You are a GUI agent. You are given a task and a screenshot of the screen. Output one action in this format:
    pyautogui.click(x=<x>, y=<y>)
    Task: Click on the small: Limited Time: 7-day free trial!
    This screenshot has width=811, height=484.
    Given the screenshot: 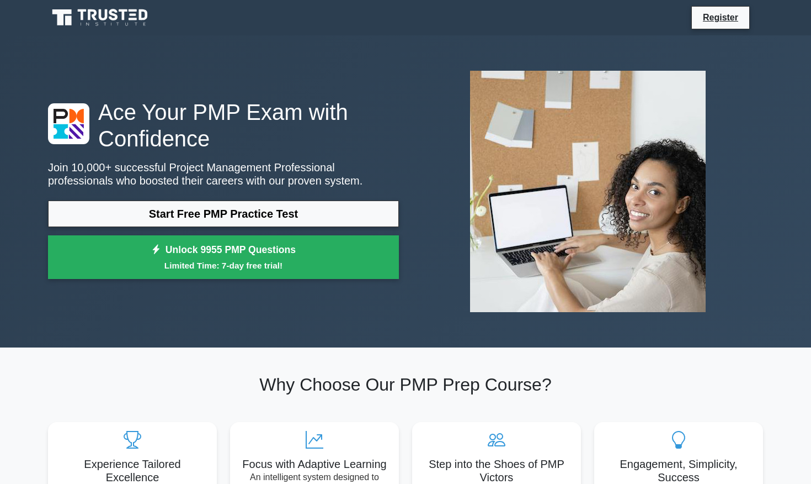 What is the action you would take?
    pyautogui.click(x=224, y=265)
    